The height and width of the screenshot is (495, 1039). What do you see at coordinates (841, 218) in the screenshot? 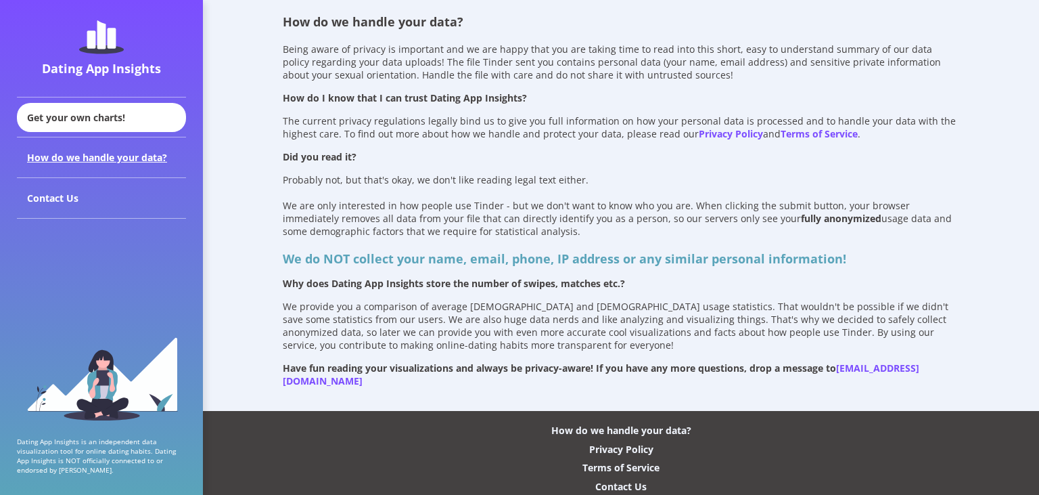
I see `b: fully anonymized` at bounding box center [841, 218].